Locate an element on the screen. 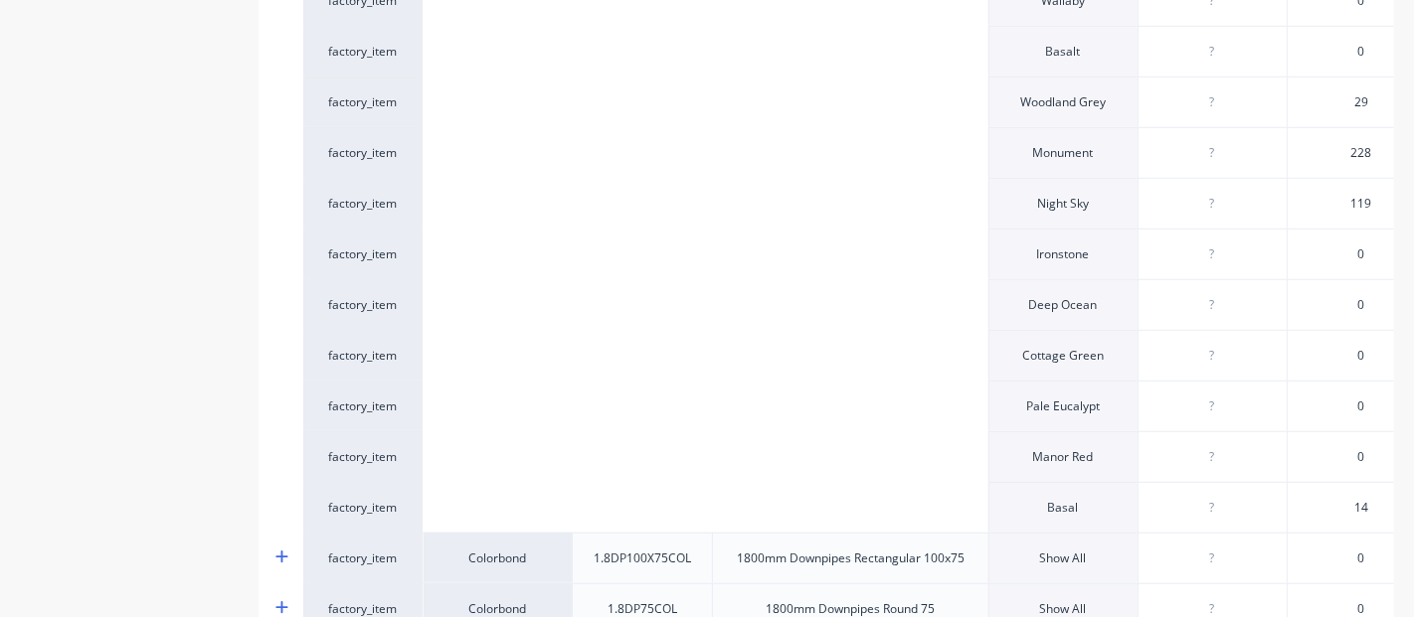  div: Cottage Green is located at coordinates (1063, 355).